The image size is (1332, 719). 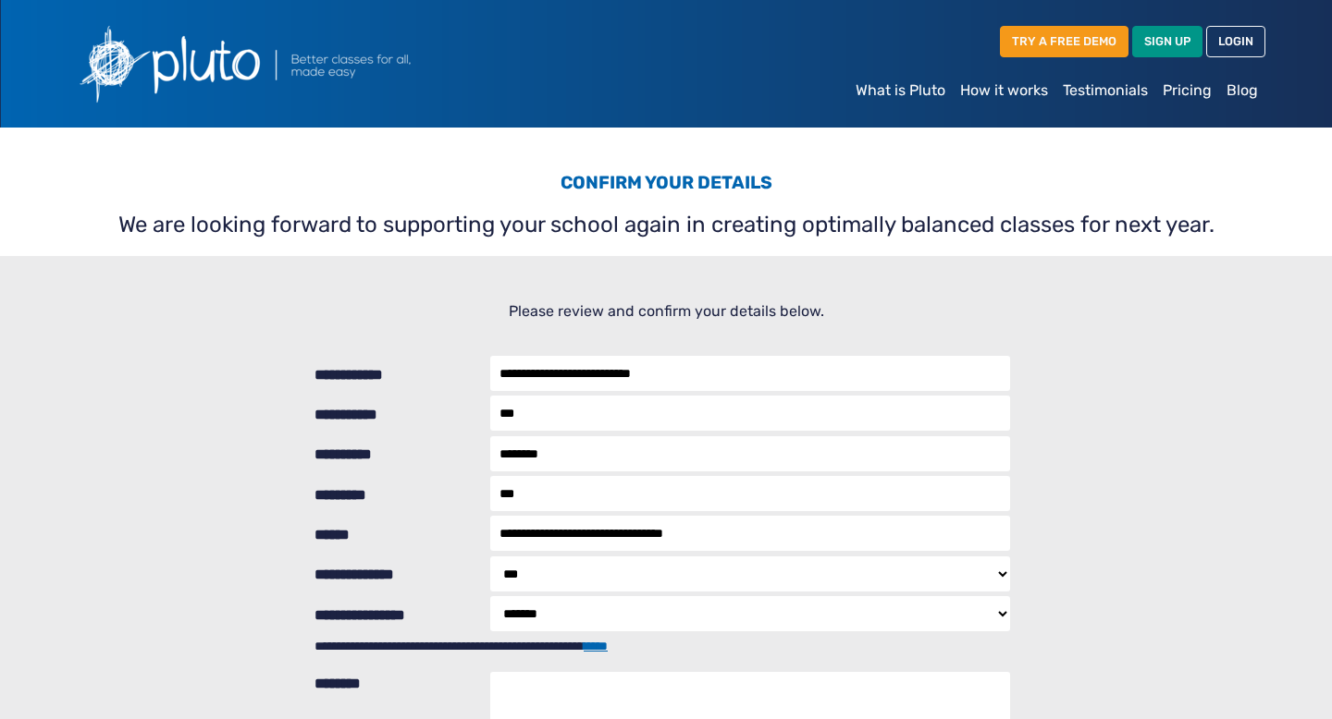 I want to click on a: Testimonials, so click(x=1105, y=91).